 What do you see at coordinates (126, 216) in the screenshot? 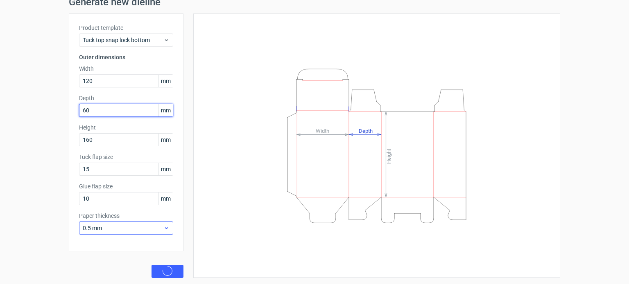
I see `label: Paper thickness` at bounding box center [126, 216].